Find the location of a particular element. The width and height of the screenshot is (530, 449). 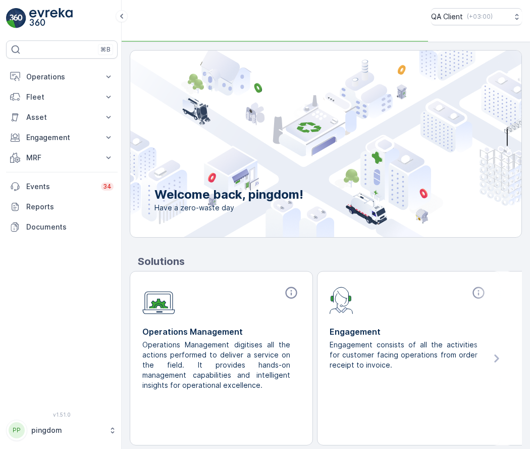

p: Operations Management is located at coordinates (221, 331).